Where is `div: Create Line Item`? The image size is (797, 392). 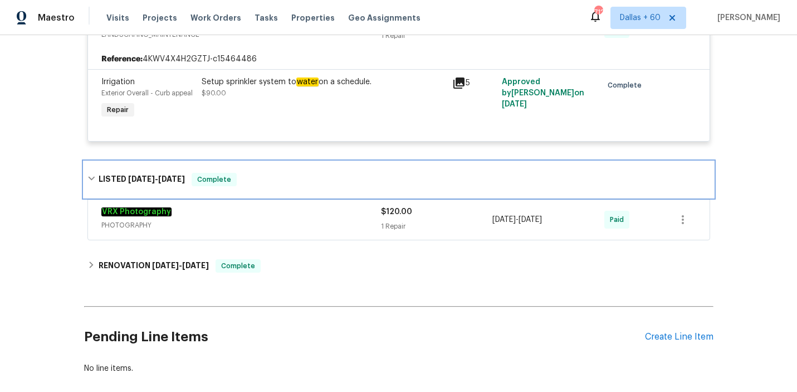 div: Create Line Item is located at coordinates (679, 337).